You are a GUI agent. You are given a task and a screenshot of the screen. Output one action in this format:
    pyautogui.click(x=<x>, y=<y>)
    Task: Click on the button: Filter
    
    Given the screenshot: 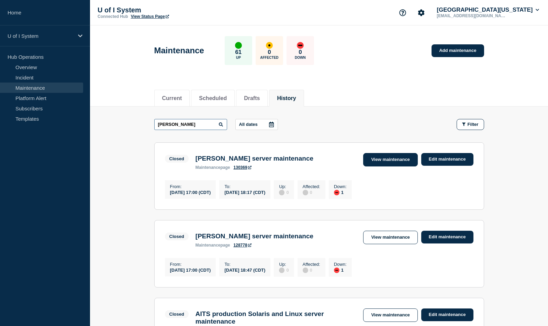 What is the action you would take?
    pyautogui.click(x=471, y=124)
    